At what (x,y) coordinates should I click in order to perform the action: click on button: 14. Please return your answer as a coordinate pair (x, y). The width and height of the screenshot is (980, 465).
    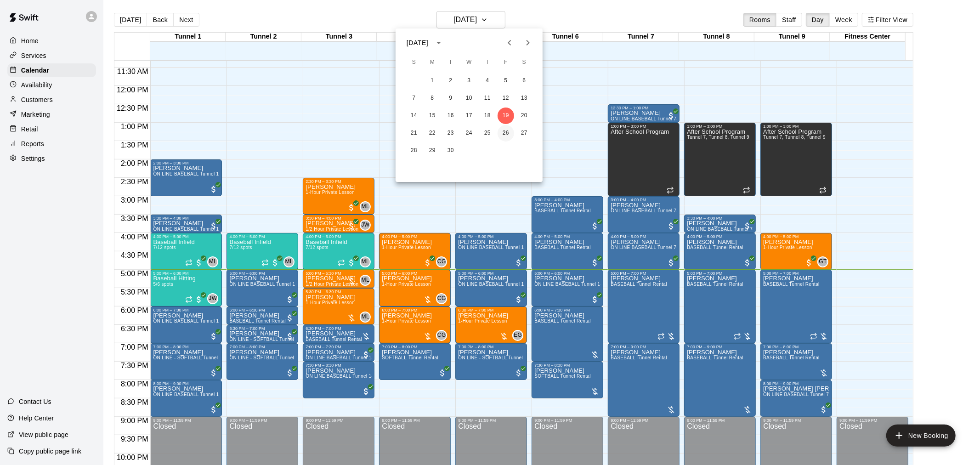
    Looking at the image, I should click on (414, 116).